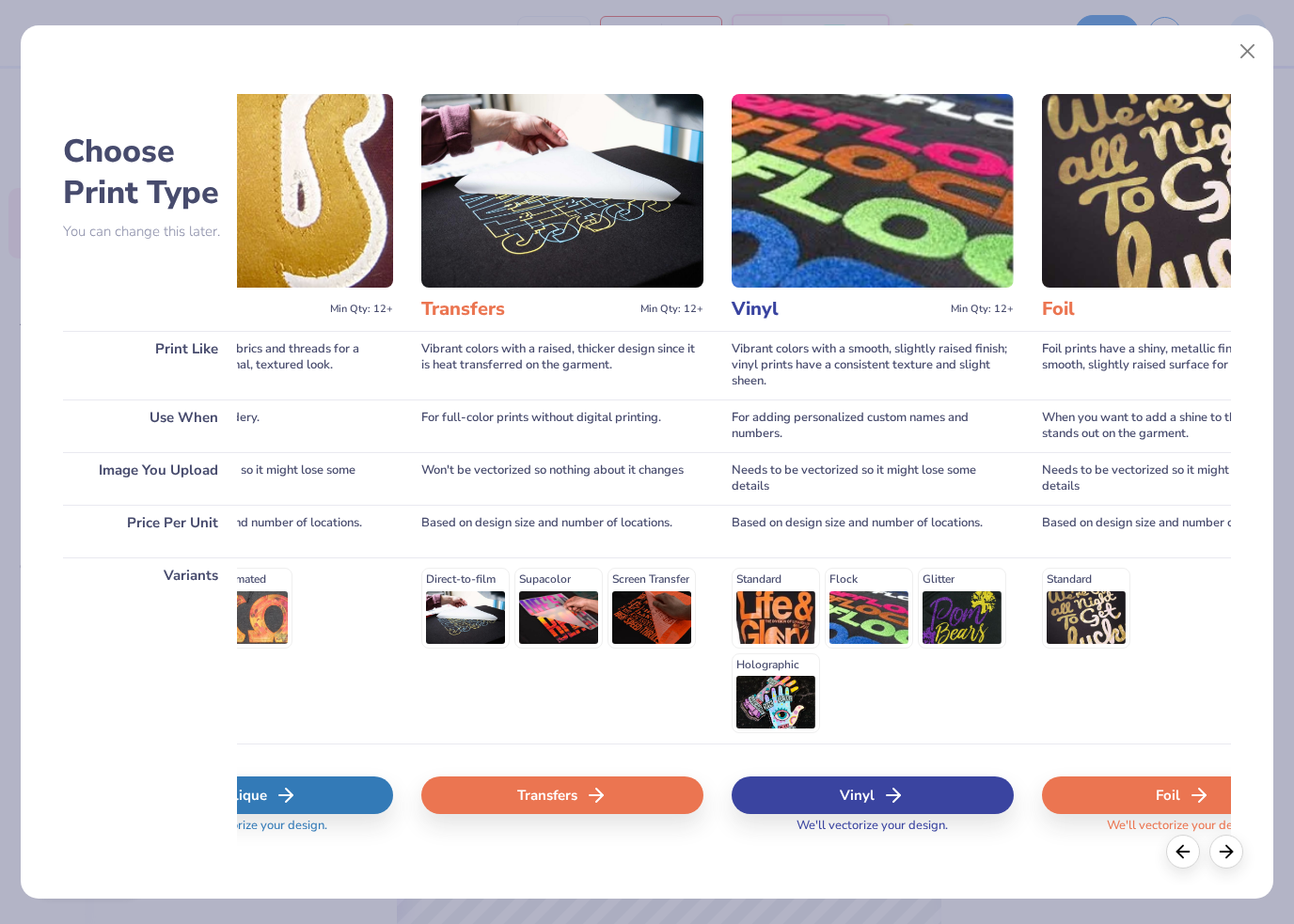 The width and height of the screenshot is (1294, 924). I want to click on div: Incorporates various fabrics and threads for a raised, multi-dimensional, textured look., so click(252, 365).